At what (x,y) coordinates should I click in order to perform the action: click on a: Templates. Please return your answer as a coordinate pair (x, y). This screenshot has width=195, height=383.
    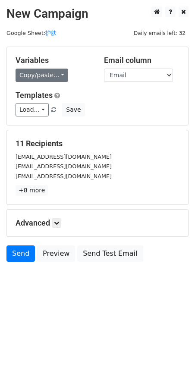
    Looking at the image, I should click on (34, 95).